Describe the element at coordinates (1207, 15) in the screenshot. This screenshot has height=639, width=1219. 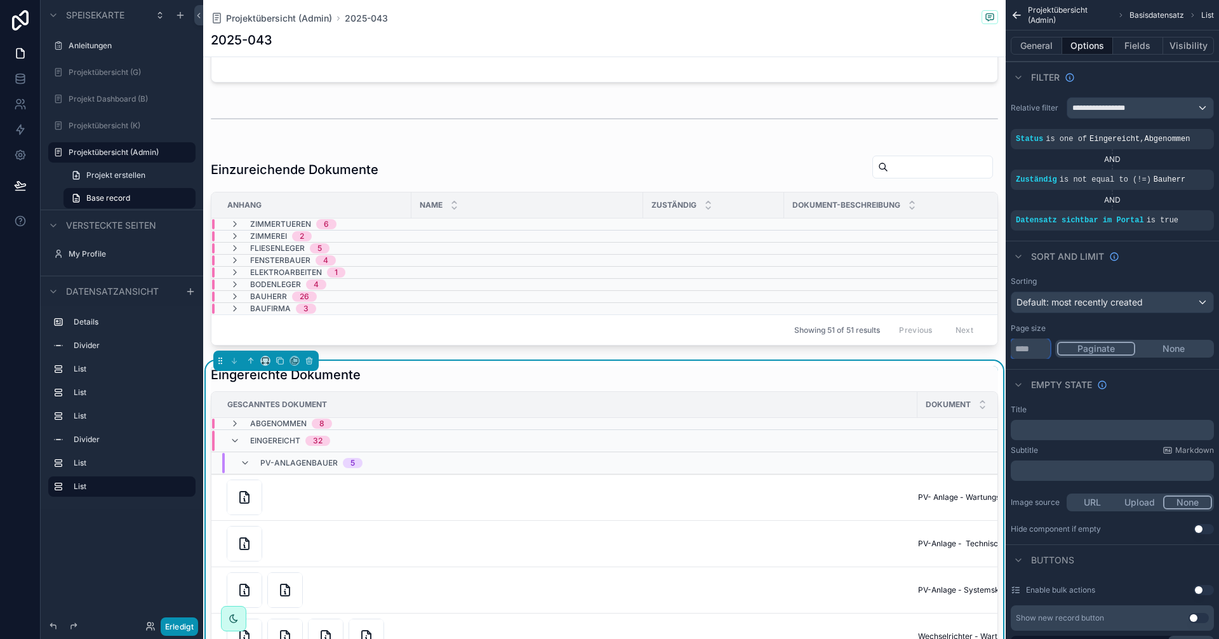
I see `span: List` at that location.